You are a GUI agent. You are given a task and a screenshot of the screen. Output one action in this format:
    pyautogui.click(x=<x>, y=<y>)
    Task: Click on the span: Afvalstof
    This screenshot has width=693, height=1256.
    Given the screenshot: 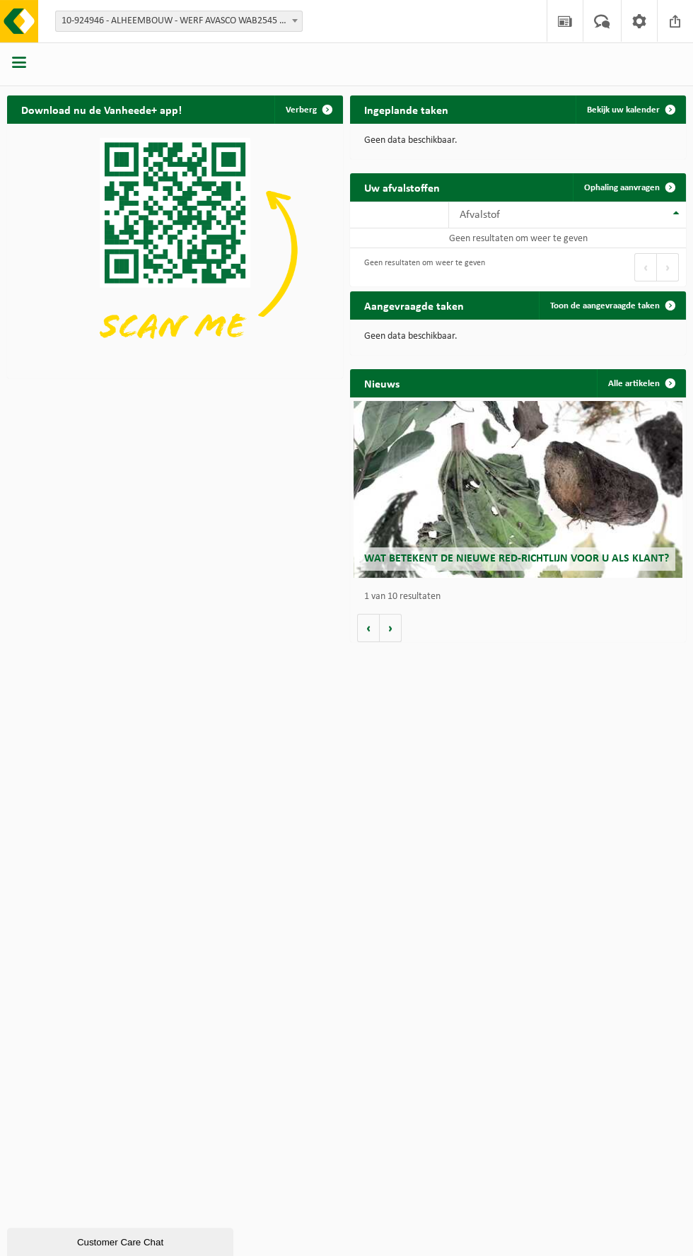 What is the action you would take?
    pyautogui.click(x=479, y=215)
    